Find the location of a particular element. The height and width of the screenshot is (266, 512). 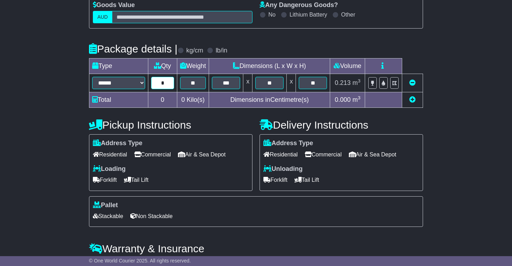

td: Dimensions (L x W x H) is located at coordinates (269, 66).